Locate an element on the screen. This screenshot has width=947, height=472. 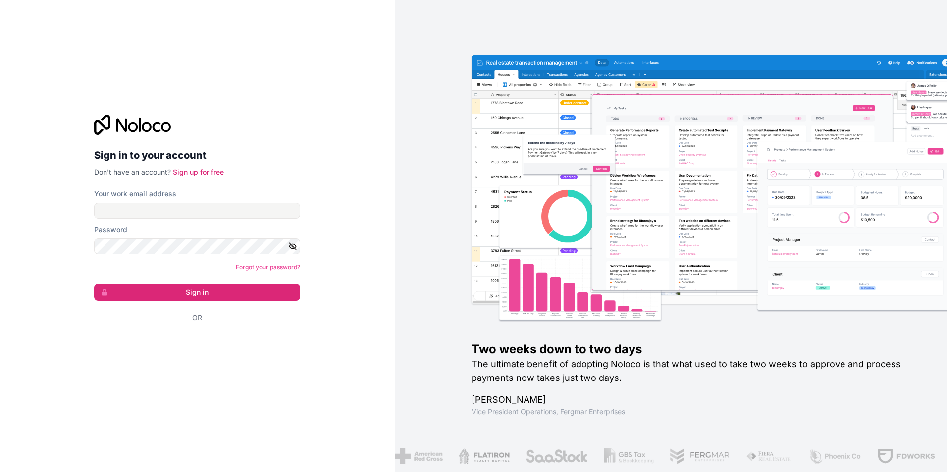
span: Or is located at coordinates (197, 318).